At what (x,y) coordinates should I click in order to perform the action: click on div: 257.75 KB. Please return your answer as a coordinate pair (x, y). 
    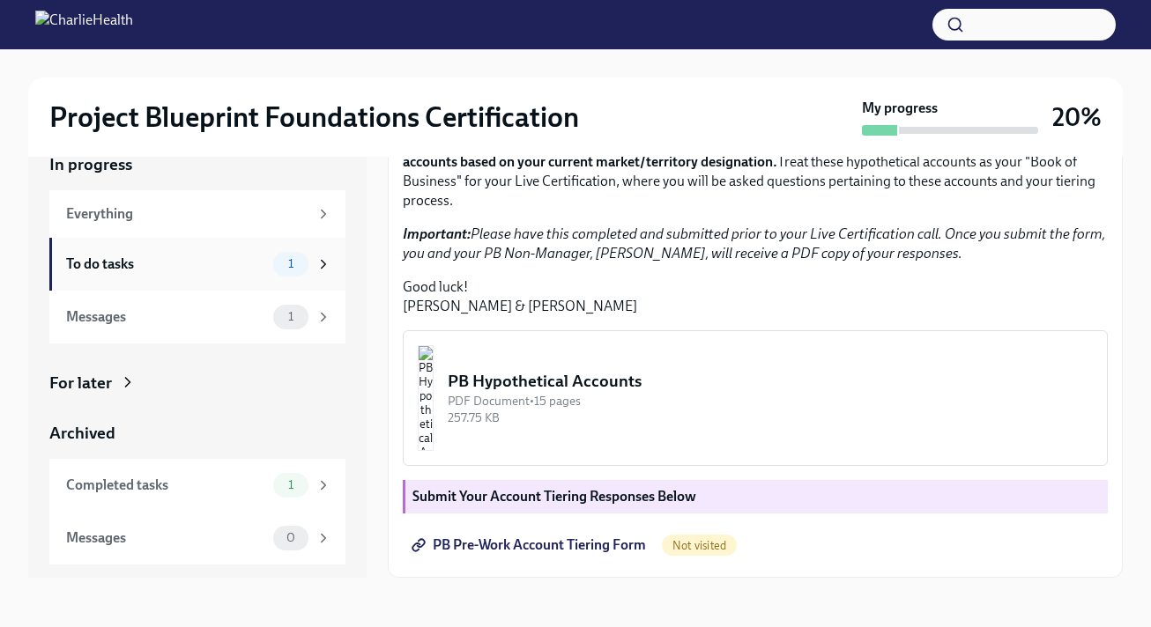
    Looking at the image, I should click on (770, 418).